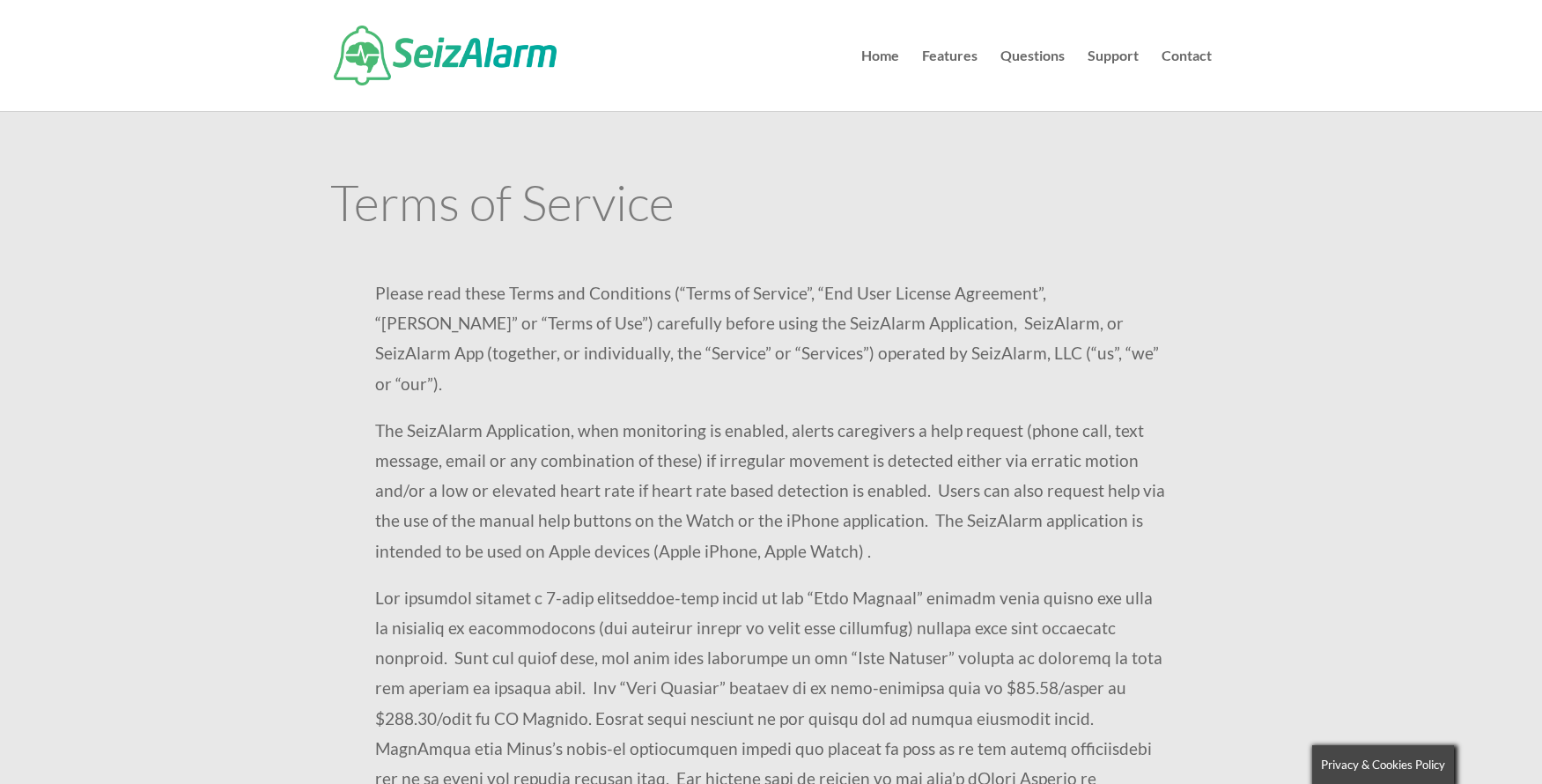  Describe the element at coordinates (1382, 764) in the screenshot. I see `span: Privacy & Cookies Policy` at that location.